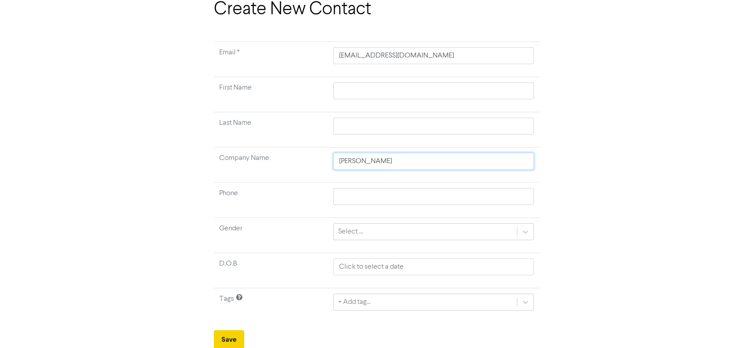 The width and height of the screenshot is (753, 348). Describe the element at coordinates (271, 271) in the screenshot. I see `td: D.O.B` at that location.